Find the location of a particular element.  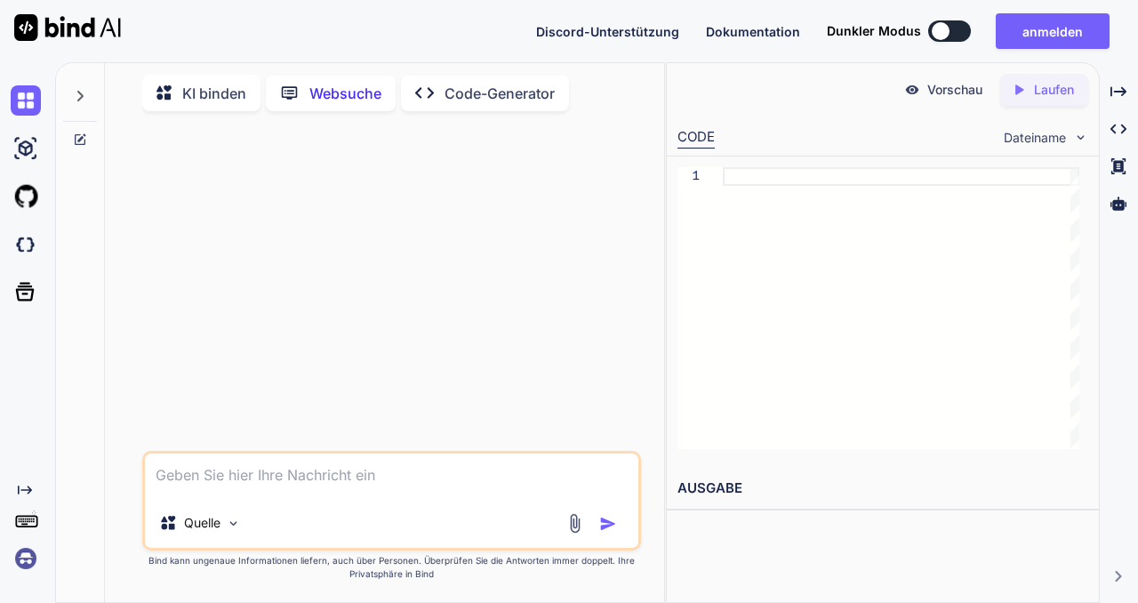

font: KI binden is located at coordinates (214, 93).